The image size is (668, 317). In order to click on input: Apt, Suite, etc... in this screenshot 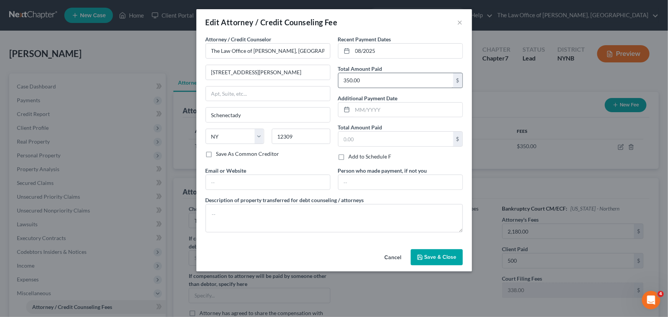, I will do `click(268, 94)`.